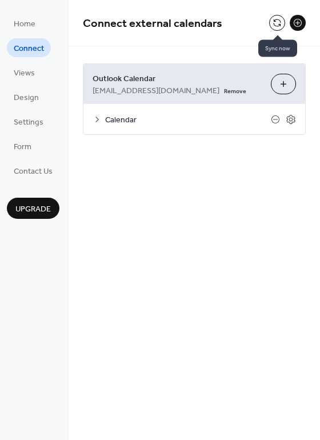  Describe the element at coordinates (29, 49) in the screenshot. I see `span: Connect` at that location.